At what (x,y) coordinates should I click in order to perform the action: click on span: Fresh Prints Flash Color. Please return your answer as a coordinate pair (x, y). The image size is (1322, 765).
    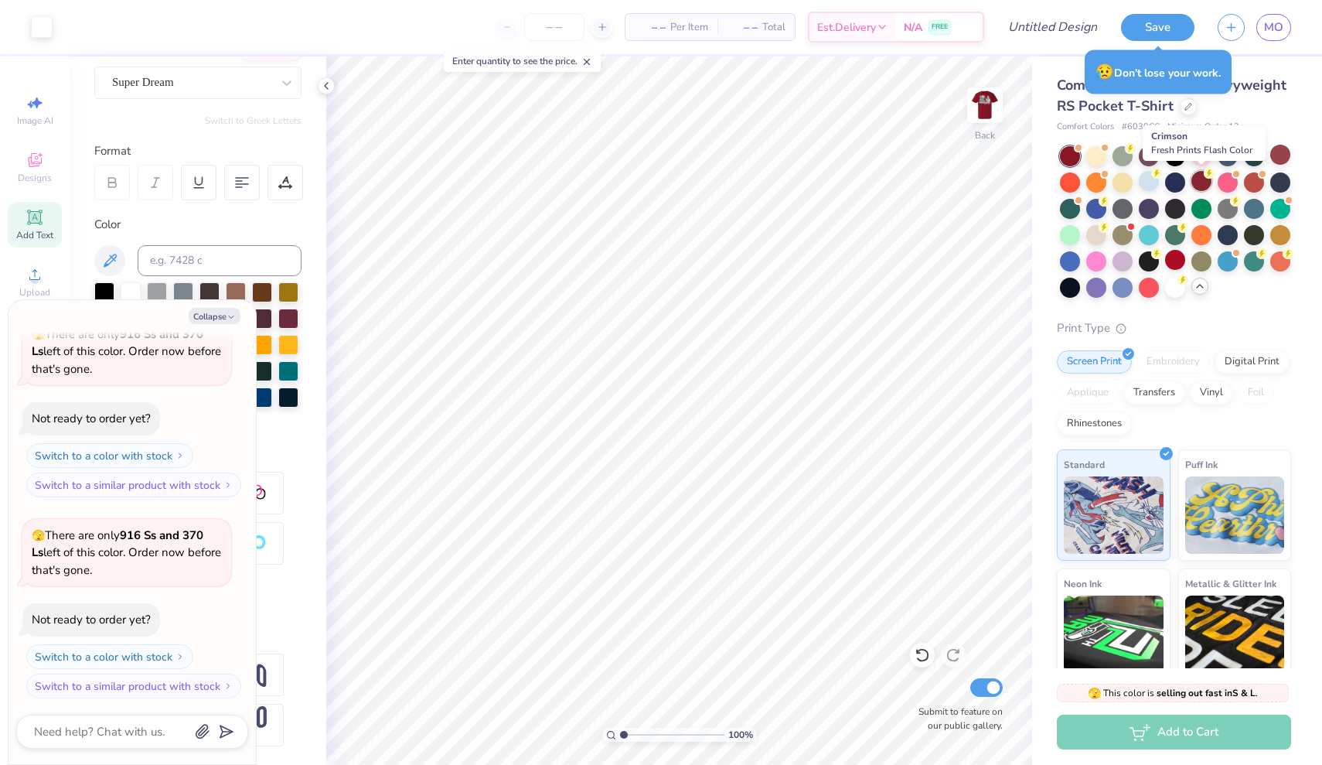
    Looking at the image, I should click on (1201, 150).